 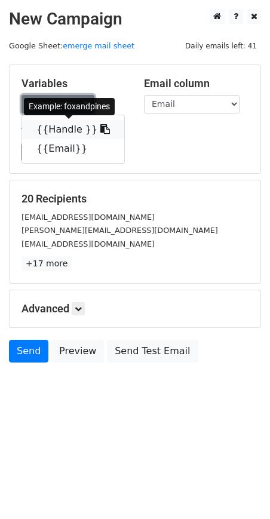 What do you see at coordinates (73, 84) in the screenshot?
I see `h5: Variables` at bounding box center [73, 84].